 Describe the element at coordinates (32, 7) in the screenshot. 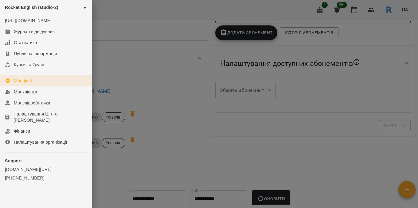

I see `span: Rocket English (studio-2)` at that location.